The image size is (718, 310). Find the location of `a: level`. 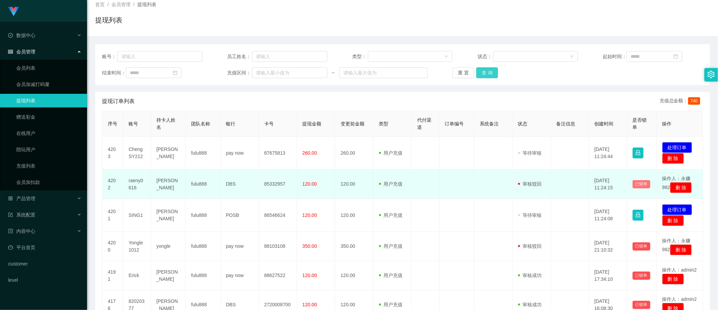

a: level is located at coordinates (45, 280).